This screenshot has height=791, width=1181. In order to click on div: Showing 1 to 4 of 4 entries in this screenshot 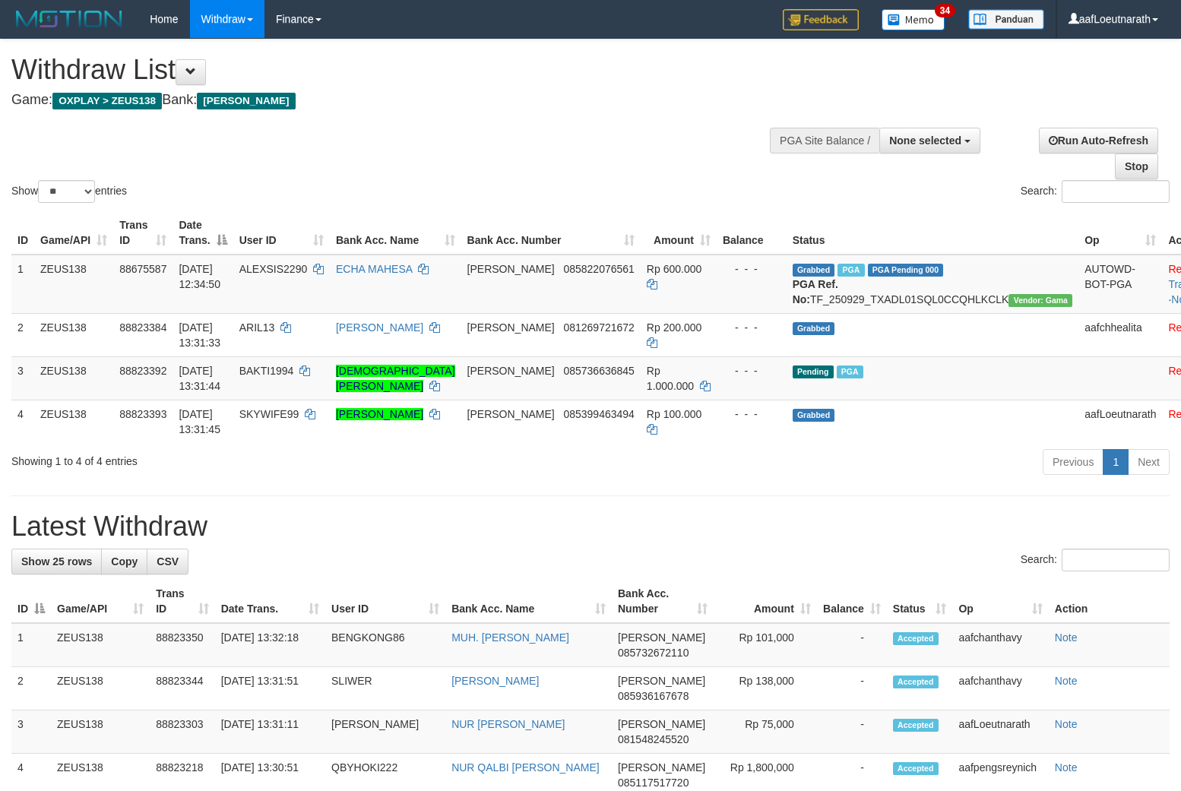, I will do `click(246, 458)`.